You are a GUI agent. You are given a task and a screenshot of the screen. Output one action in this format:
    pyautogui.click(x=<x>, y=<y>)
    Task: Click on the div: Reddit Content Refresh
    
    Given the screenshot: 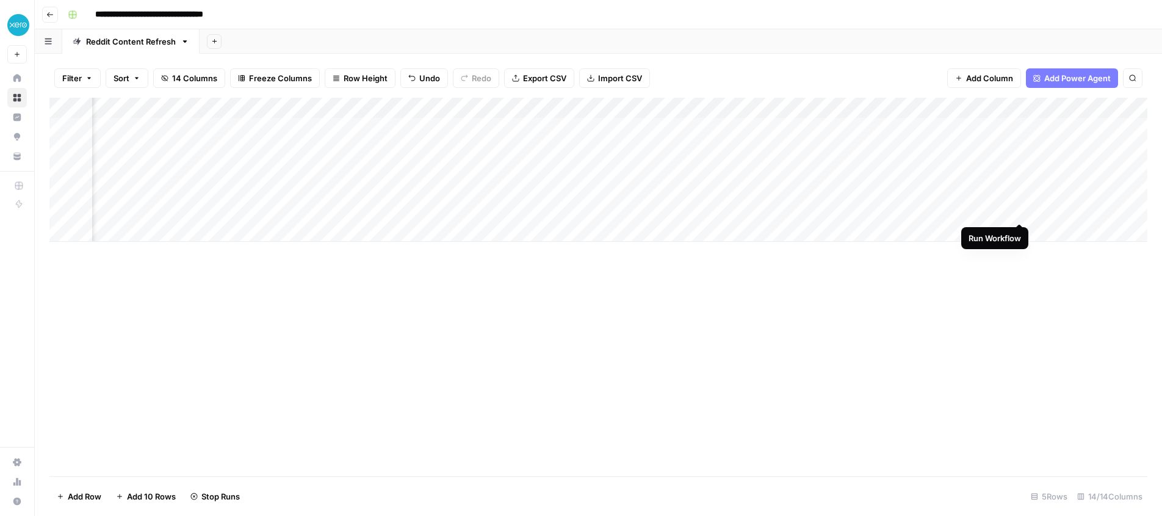 What is the action you would take?
    pyautogui.click(x=131, y=41)
    